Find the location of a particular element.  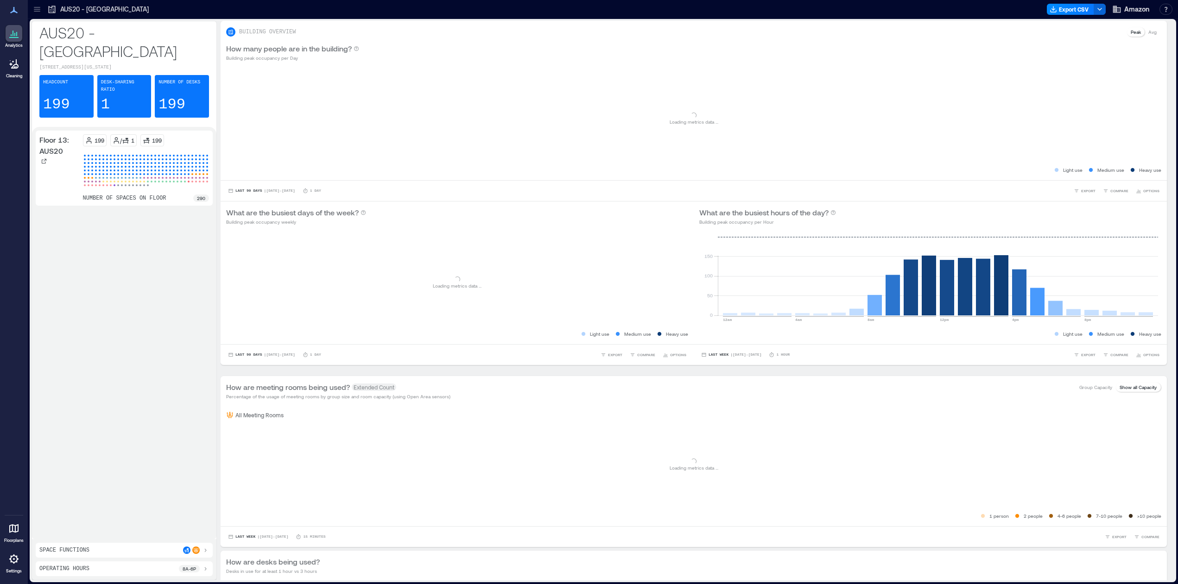

p: Building peak occupancy per Hour is located at coordinates (768, 222).